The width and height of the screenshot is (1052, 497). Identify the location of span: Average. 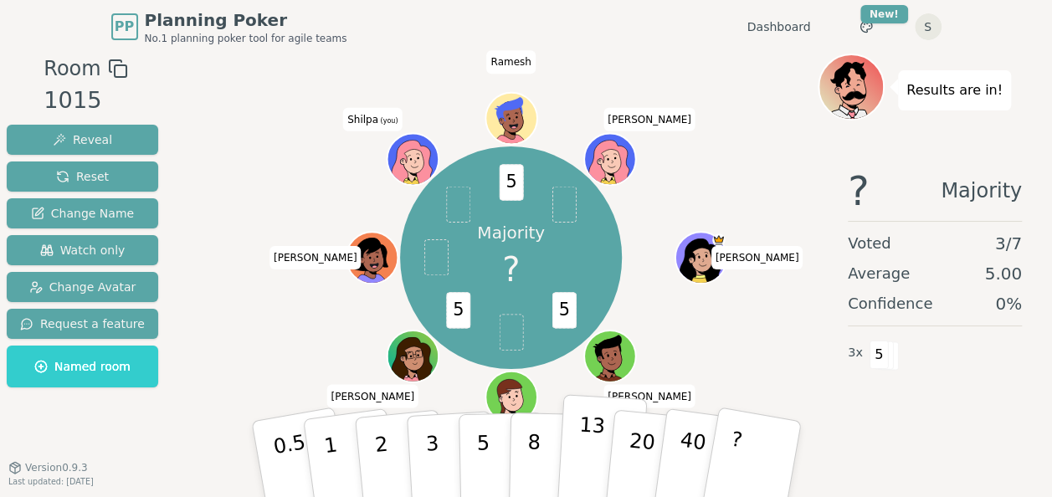
(879, 274).